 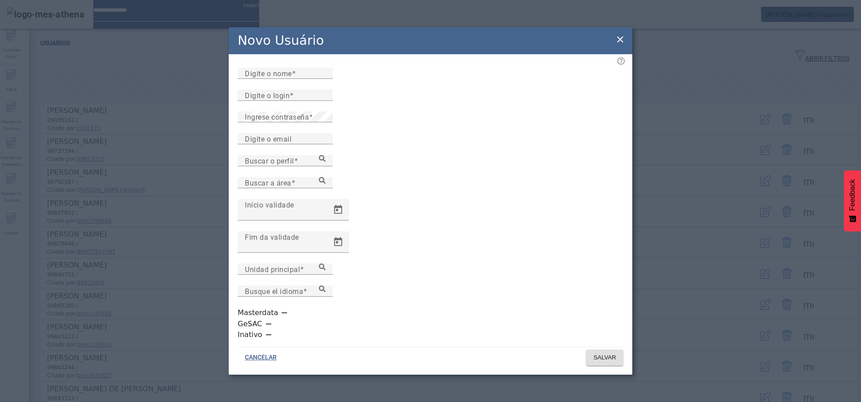 What do you see at coordinates (260, 358) in the screenshot?
I see `span: CANCELAR` at bounding box center [260, 358].